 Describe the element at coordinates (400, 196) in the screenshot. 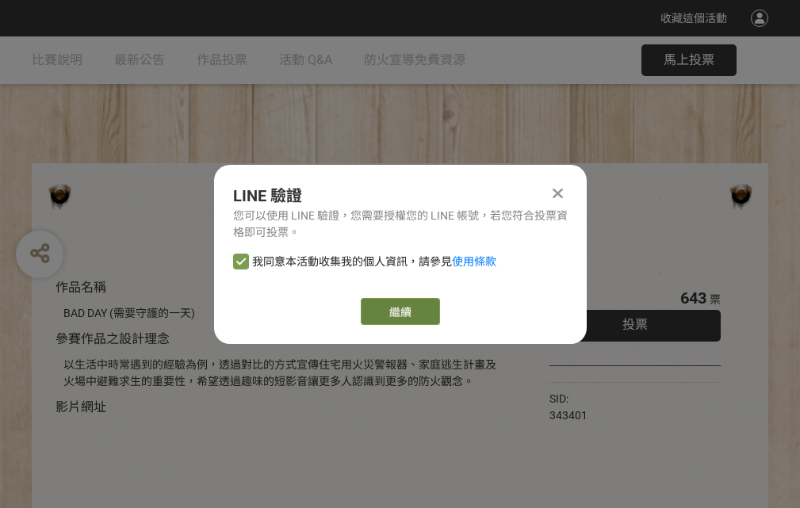

I see `div: LINE 驗證` at that location.